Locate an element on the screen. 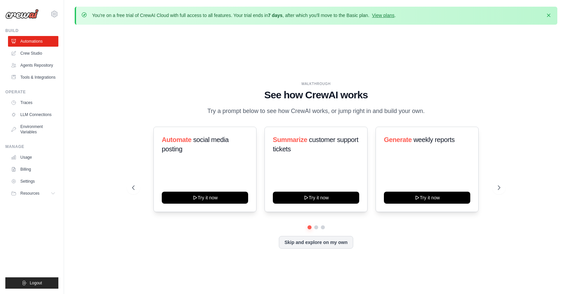 The image size is (568, 294). a: Traces is located at coordinates (33, 103).